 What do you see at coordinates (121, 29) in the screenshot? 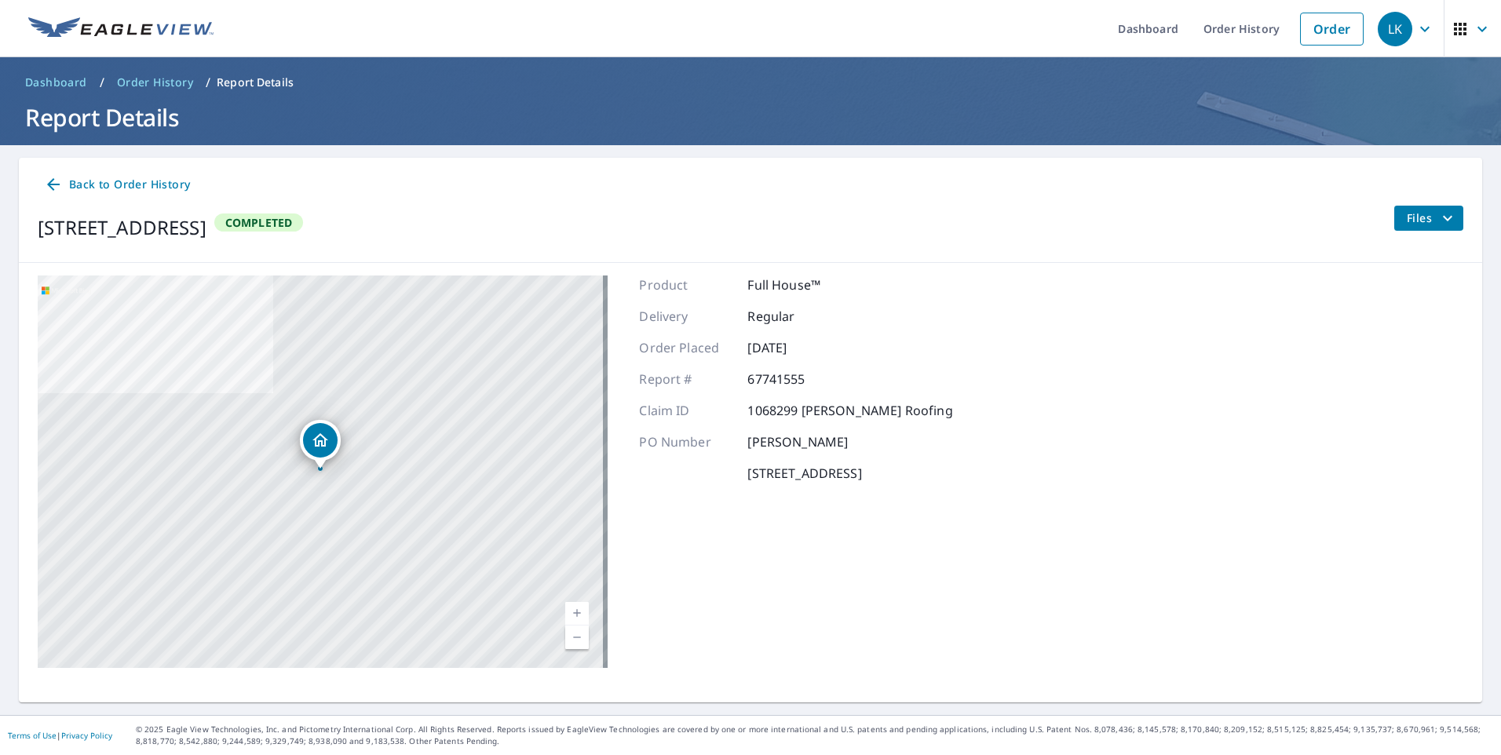
I see `img: EV Logo` at bounding box center [121, 29].